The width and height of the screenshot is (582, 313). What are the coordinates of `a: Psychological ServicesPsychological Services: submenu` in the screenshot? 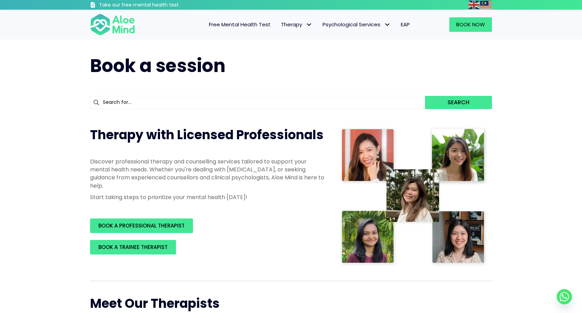 It's located at (356, 25).